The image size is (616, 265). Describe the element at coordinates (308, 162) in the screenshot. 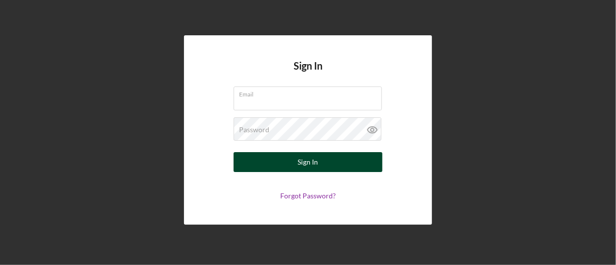

I see `button: Sign In` at that location.